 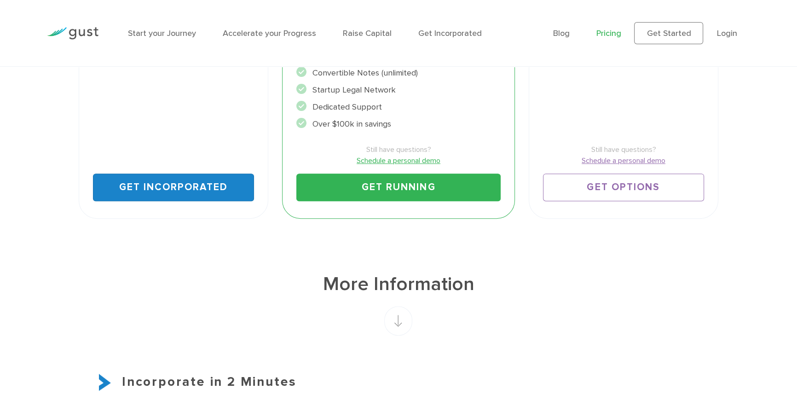 I want to click on a: Pricing, so click(x=608, y=33).